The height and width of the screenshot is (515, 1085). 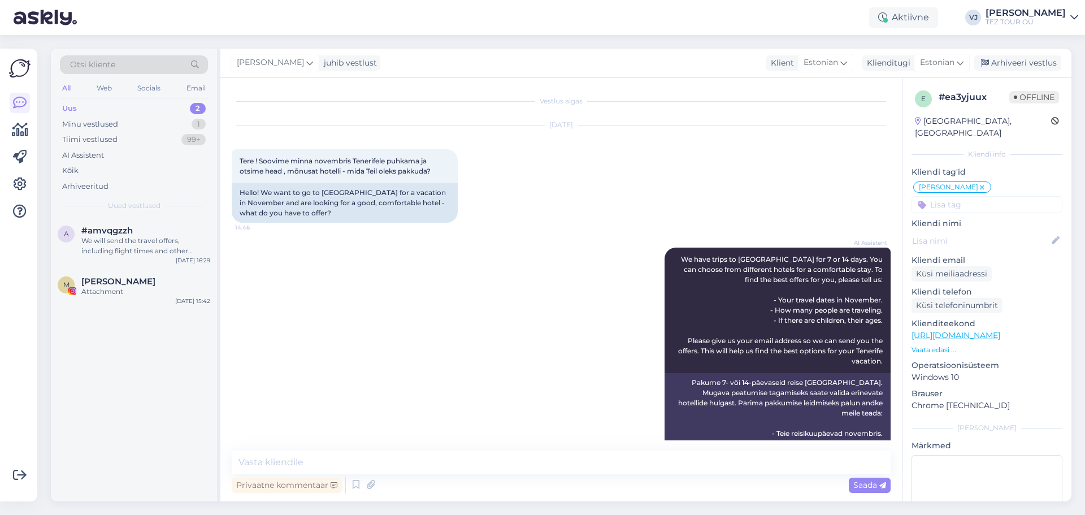 What do you see at coordinates (870, 485) in the screenshot?
I see `span: Saada` at bounding box center [870, 485].